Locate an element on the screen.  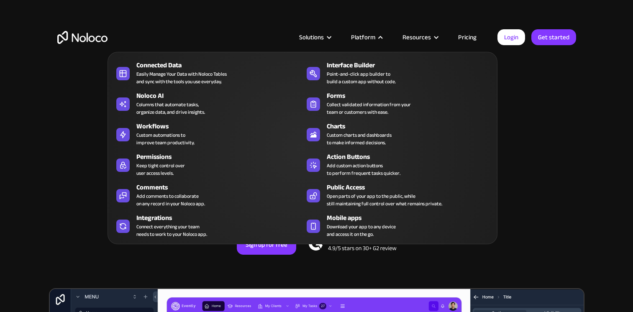
div: Comments is located at coordinates (221, 187).